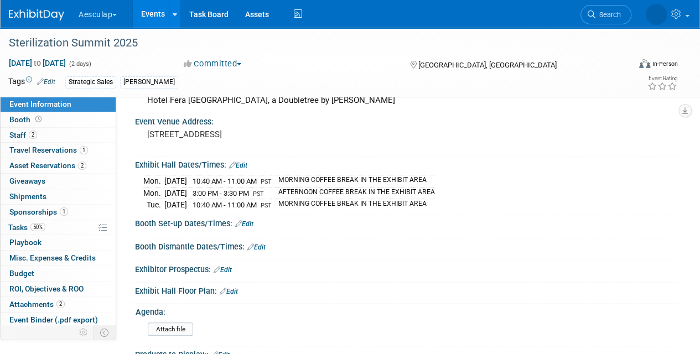 The image size is (700, 354). Describe the element at coordinates (406, 268) in the screenshot. I see `div: Exhibitor Prospectus:` at that location.